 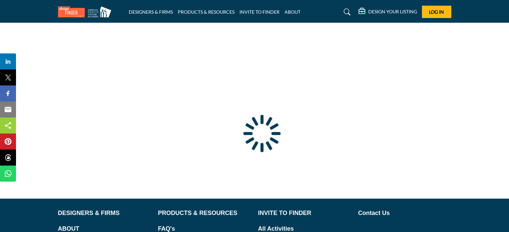 I want to click on p: DESIGNERS & FIRMS, so click(x=104, y=213).